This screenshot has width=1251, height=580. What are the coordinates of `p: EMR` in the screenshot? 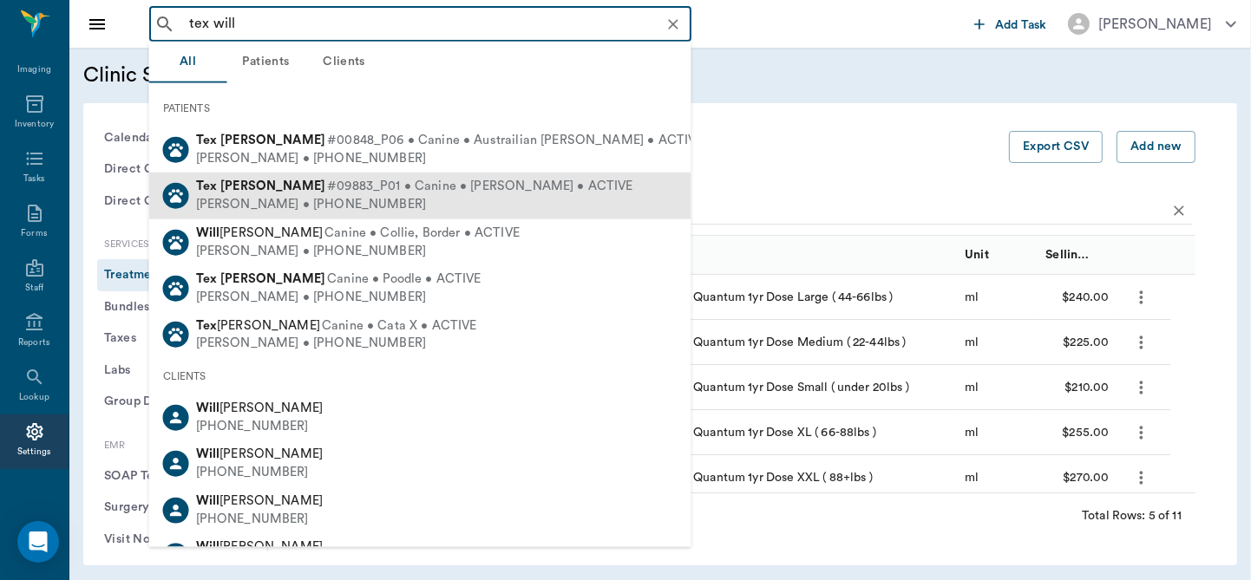 It's located at (175, 446).